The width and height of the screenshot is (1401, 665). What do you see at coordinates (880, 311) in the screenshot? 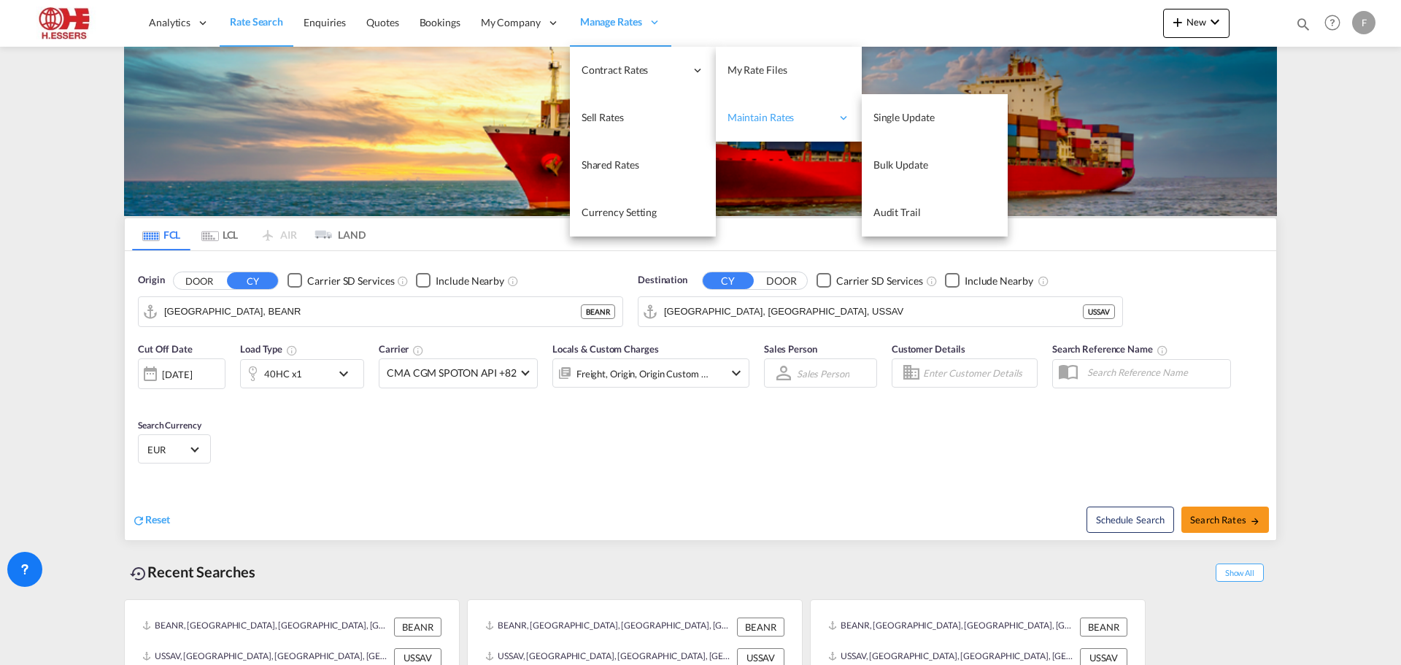
I see `md-input-container: Savannah, GA, USSAV` at bounding box center [880, 311].